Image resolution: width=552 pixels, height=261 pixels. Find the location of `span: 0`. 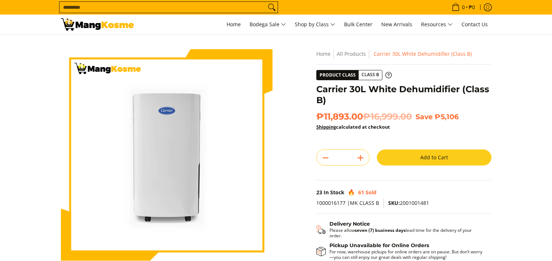

span: 0 is located at coordinates (463, 7).